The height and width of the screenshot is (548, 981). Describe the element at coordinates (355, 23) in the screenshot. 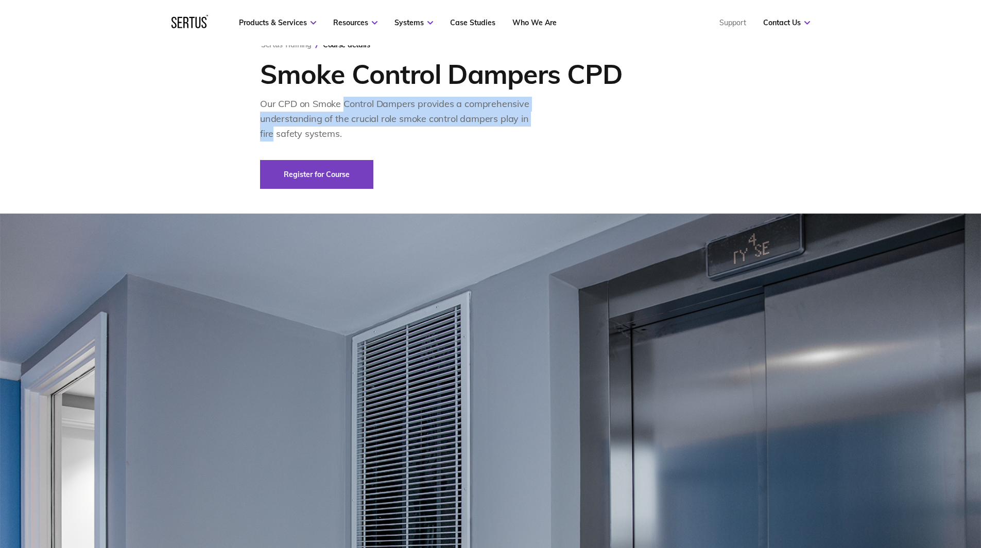

I see `a: Resources` at that location.